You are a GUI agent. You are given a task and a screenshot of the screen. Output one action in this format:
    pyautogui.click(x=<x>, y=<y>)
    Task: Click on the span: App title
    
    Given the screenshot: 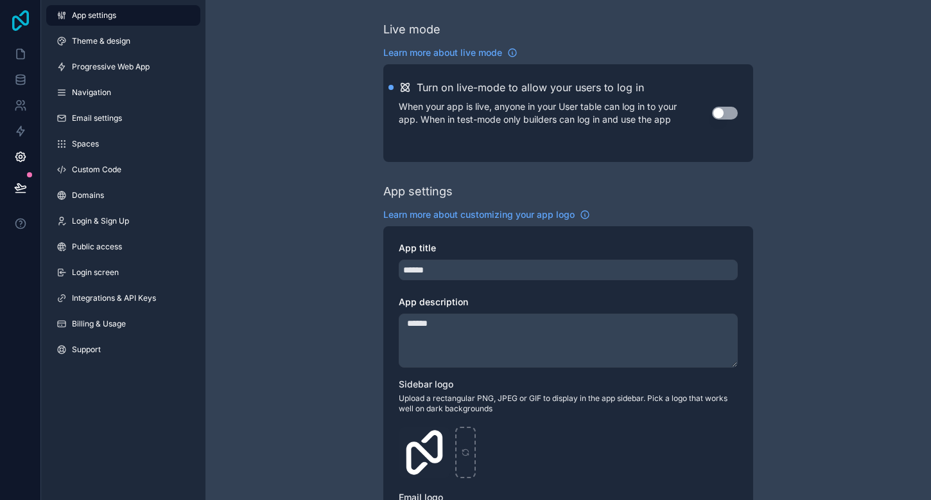 What is the action you would take?
    pyautogui.click(x=417, y=247)
    